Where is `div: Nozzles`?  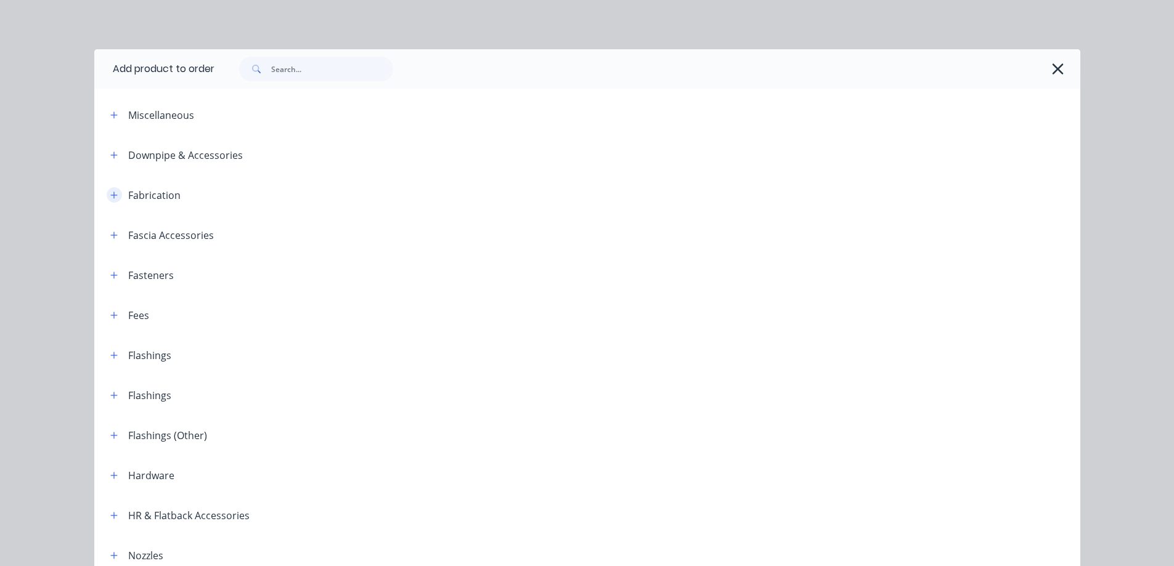 div: Nozzles is located at coordinates (145, 556).